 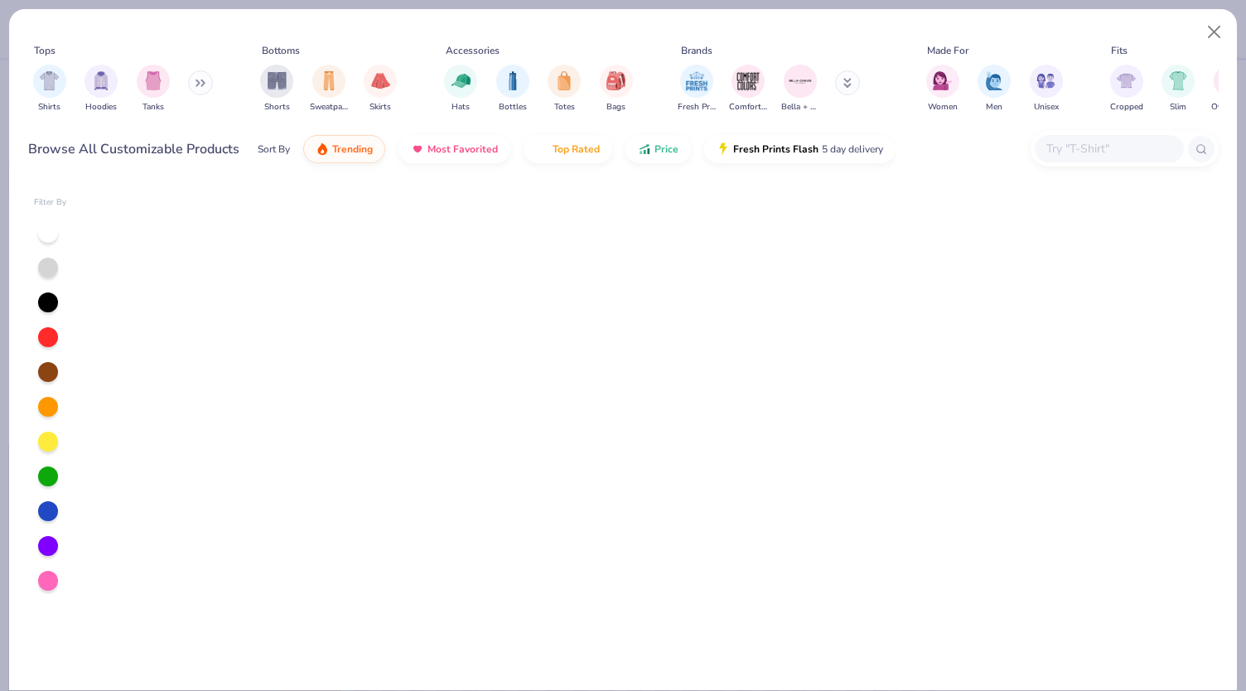 I want to click on img: Bags Image, so click(x=615, y=80).